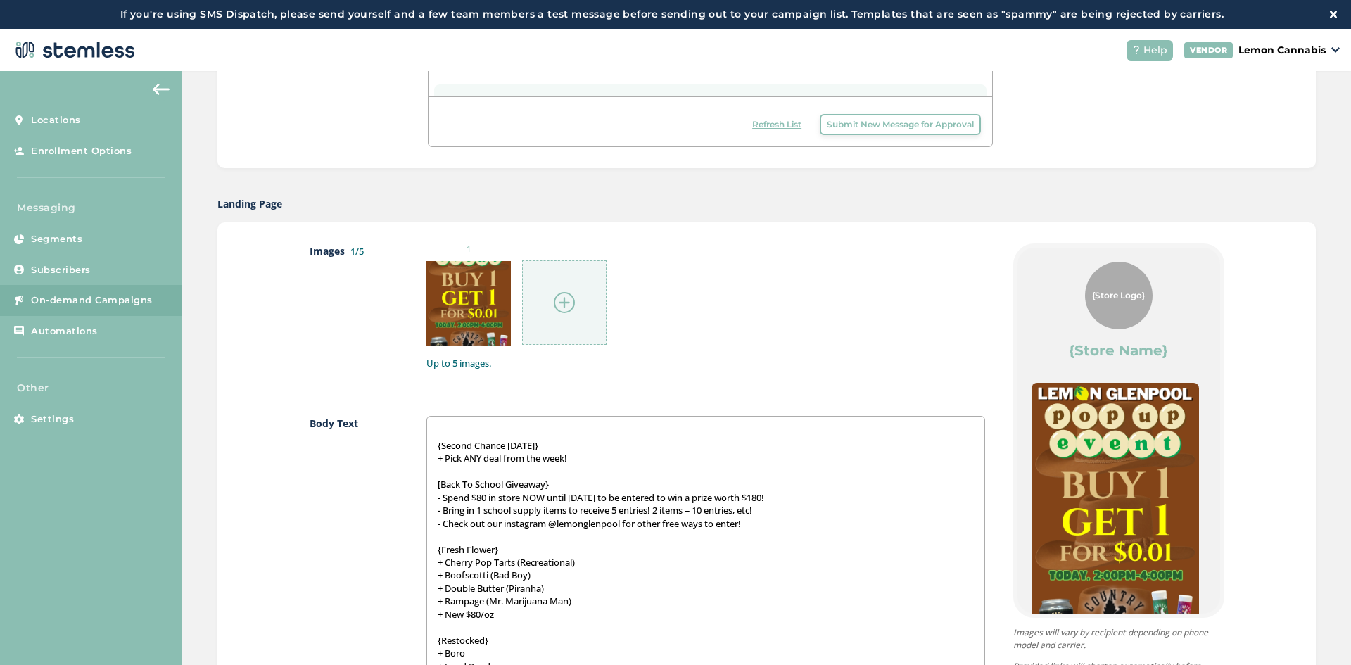 The width and height of the screenshot is (1351, 665). Describe the element at coordinates (354, 307) in the screenshot. I see `label: Images` at that location.